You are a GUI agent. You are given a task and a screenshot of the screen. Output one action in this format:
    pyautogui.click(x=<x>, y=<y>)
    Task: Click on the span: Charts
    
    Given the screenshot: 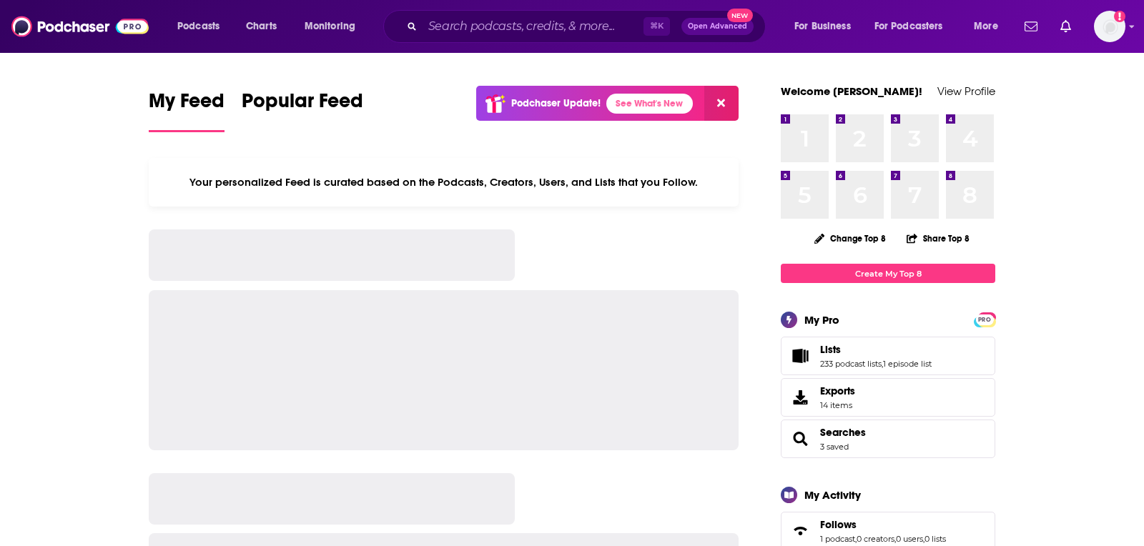 What is the action you would take?
    pyautogui.click(x=261, y=26)
    